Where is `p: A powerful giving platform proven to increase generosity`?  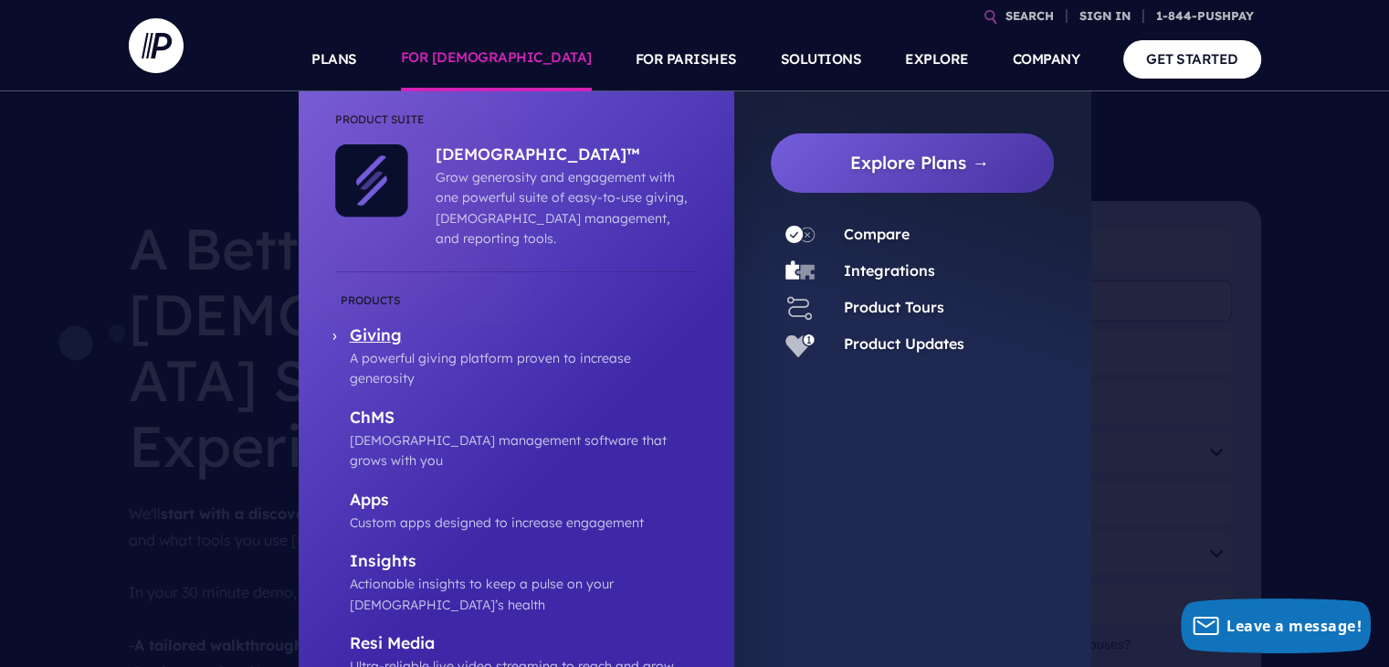 p: A powerful giving platform proven to increase generosity is located at coordinates (523, 368).